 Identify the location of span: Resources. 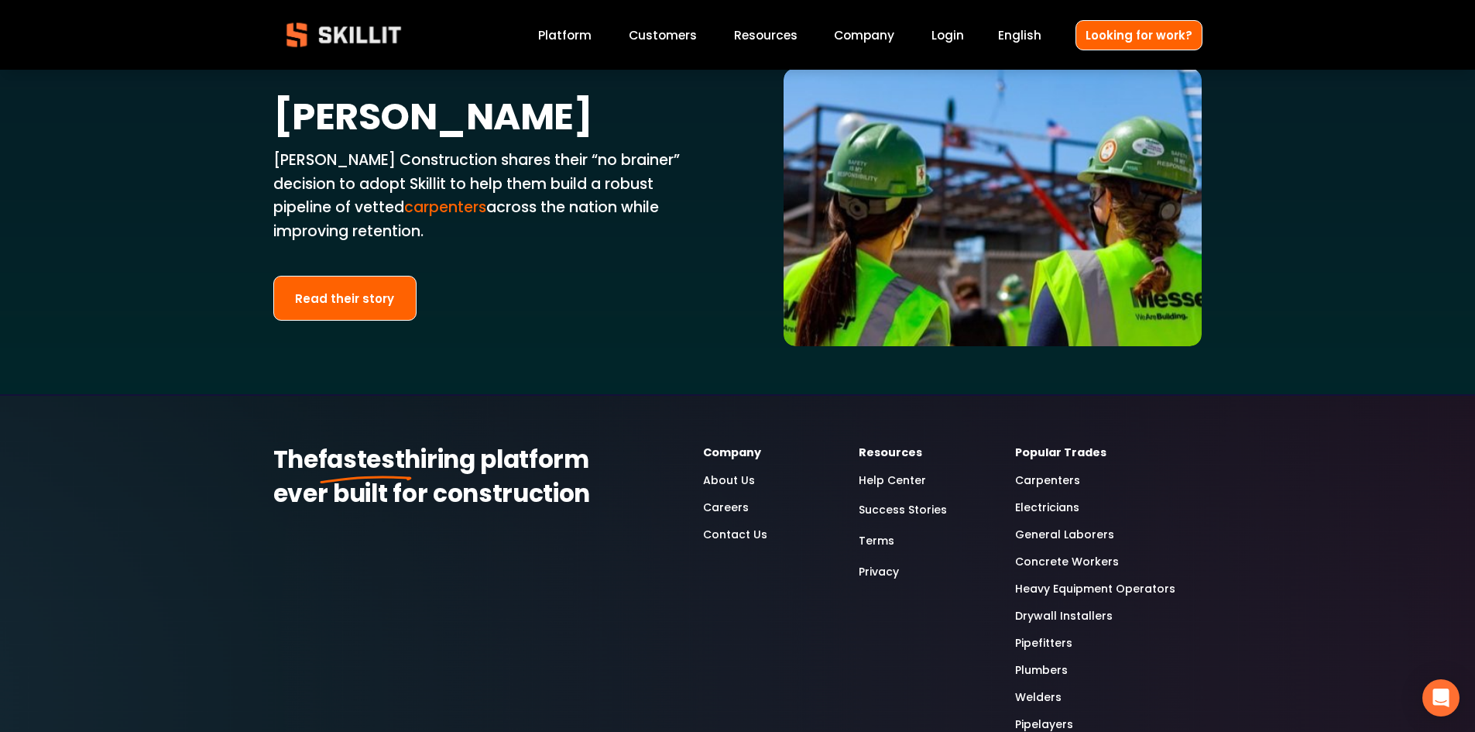
(766, 35).